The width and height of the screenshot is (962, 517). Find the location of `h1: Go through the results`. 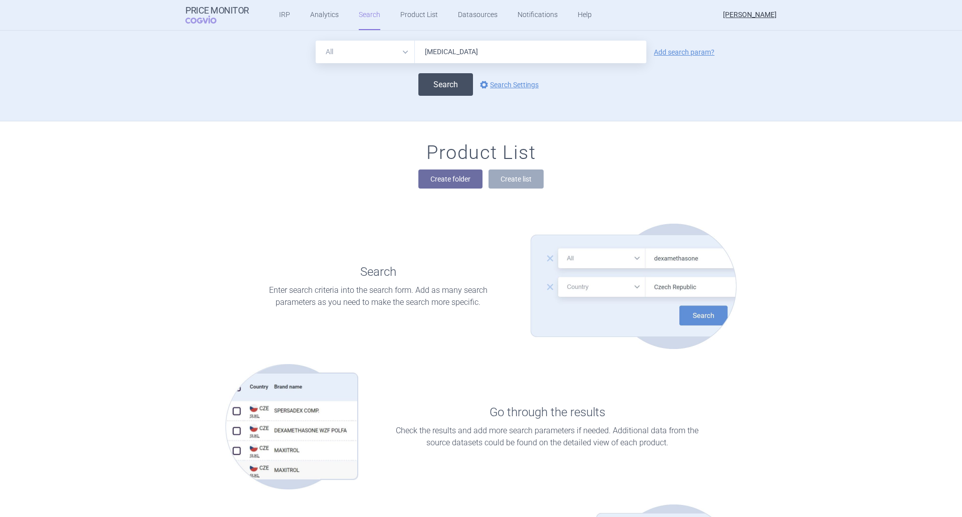

h1: Go through the results is located at coordinates (547, 412).